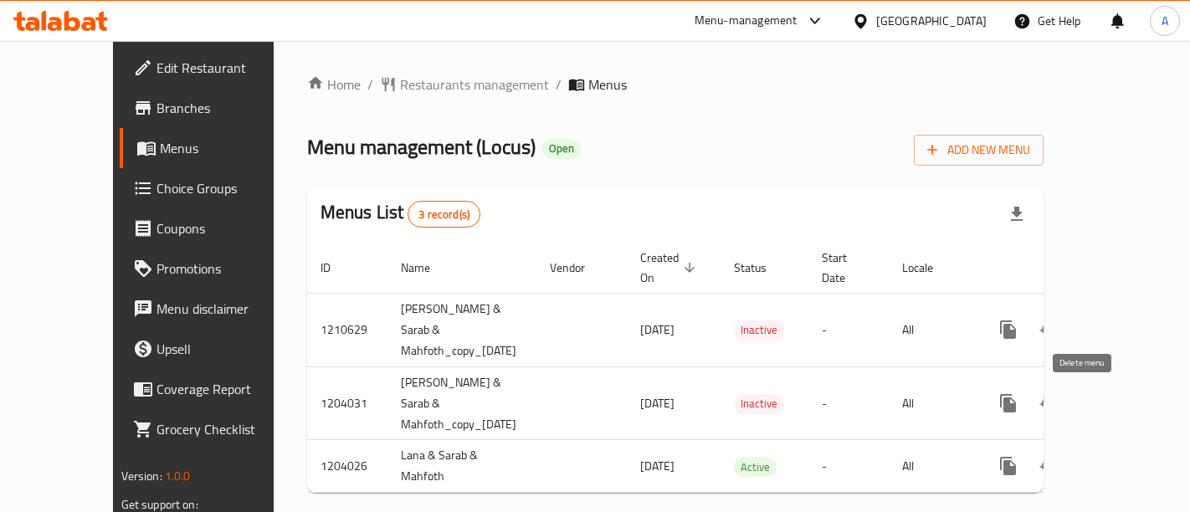 This screenshot has height=512, width=1190. What do you see at coordinates (562, 149) in the screenshot?
I see `div: Open` at bounding box center [562, 149].